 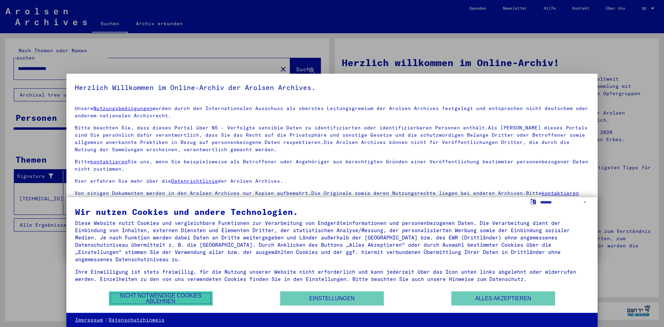 I want to click on a: kontaktieren, so click(x=109, y=161).